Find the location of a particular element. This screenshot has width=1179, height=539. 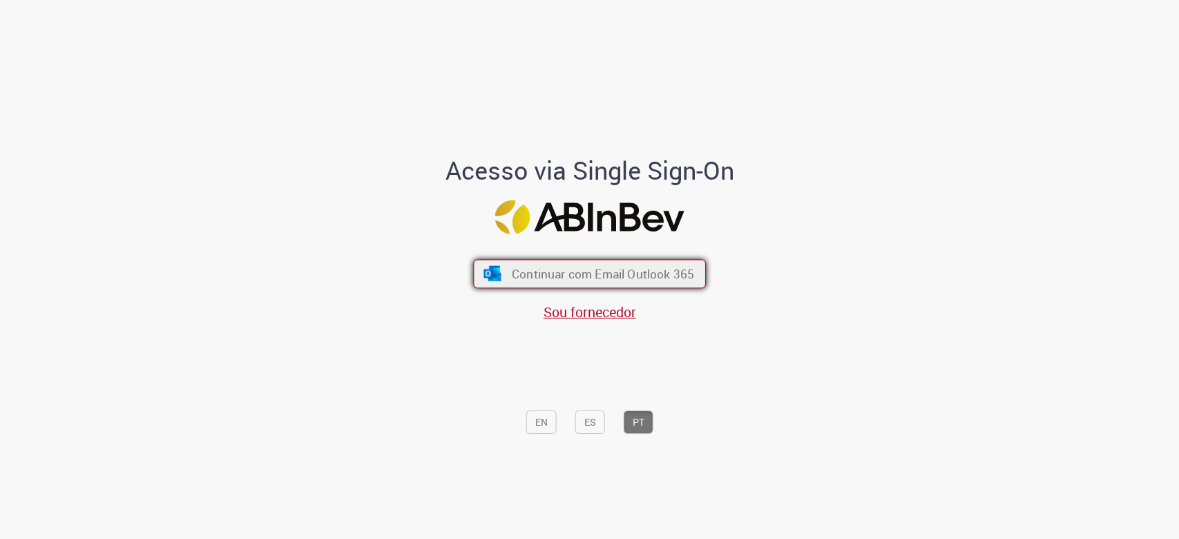

span: Sou fornecedor is located at coordinates (590, 311).